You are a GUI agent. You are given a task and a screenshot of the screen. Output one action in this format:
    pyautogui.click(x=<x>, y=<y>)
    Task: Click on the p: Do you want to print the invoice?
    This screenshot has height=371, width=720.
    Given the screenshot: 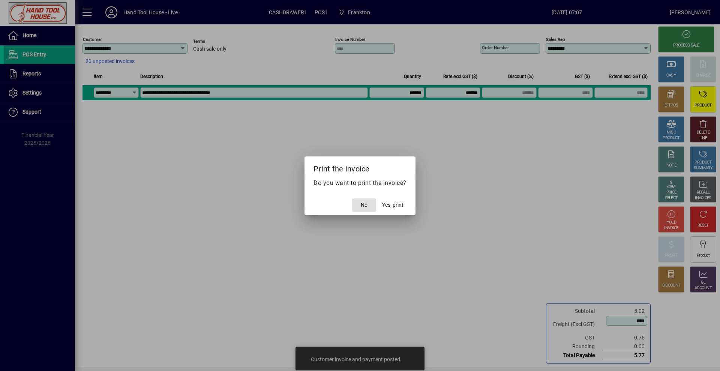 What is the action you would take?
    pyautogui.click(x=360, y=183)
    